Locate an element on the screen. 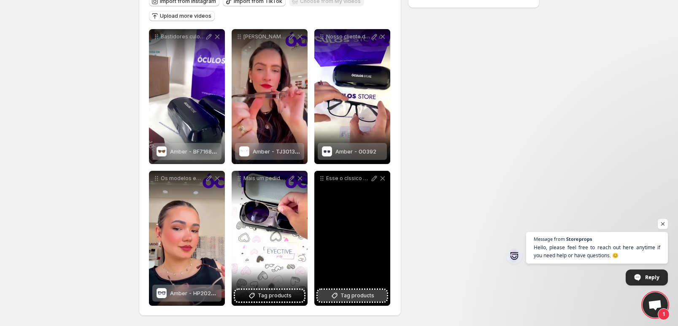 Image resolution: width=678 pixels, height=326 pixels. span: Amber - HP202323 is located at coordinates (195, 293).